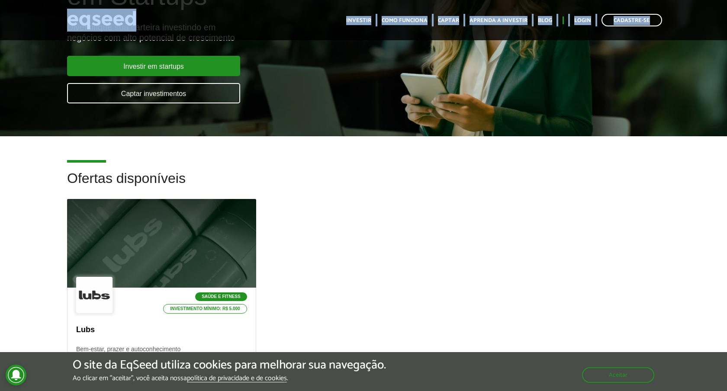 The width and height of the screenshot is (727, 391). Describe the element at coordinates (359, 20) in the screenshot. I see `a: Investir` at that location.